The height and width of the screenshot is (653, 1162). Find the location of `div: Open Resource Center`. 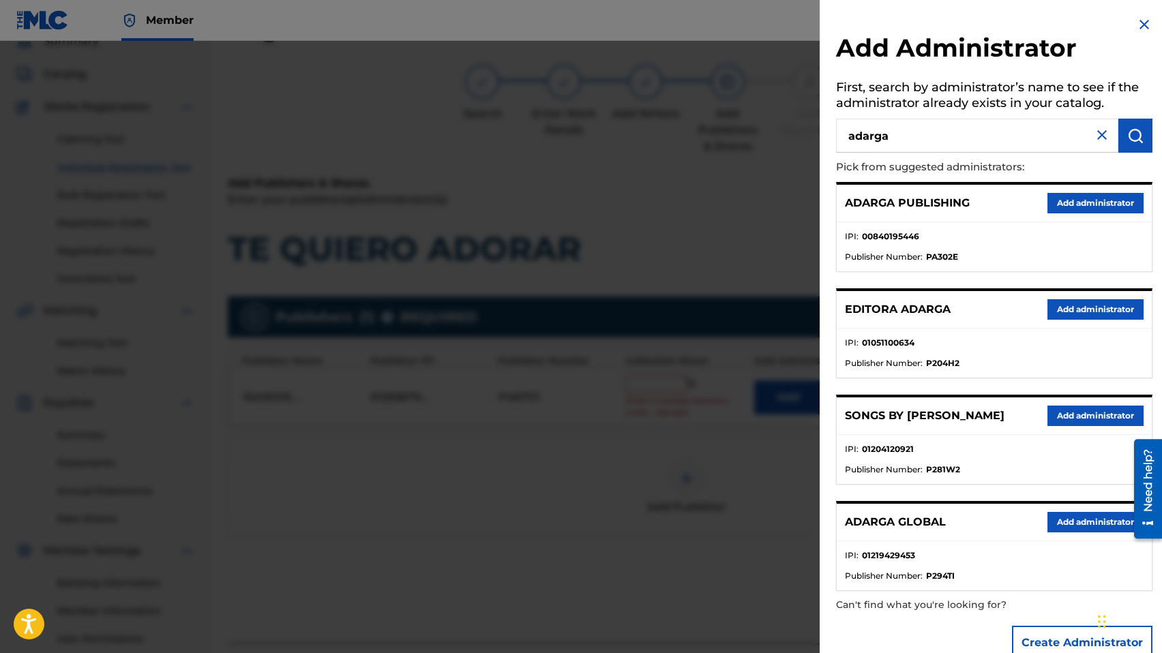

div: Open Resource Center is located at coordinates (24, 55).